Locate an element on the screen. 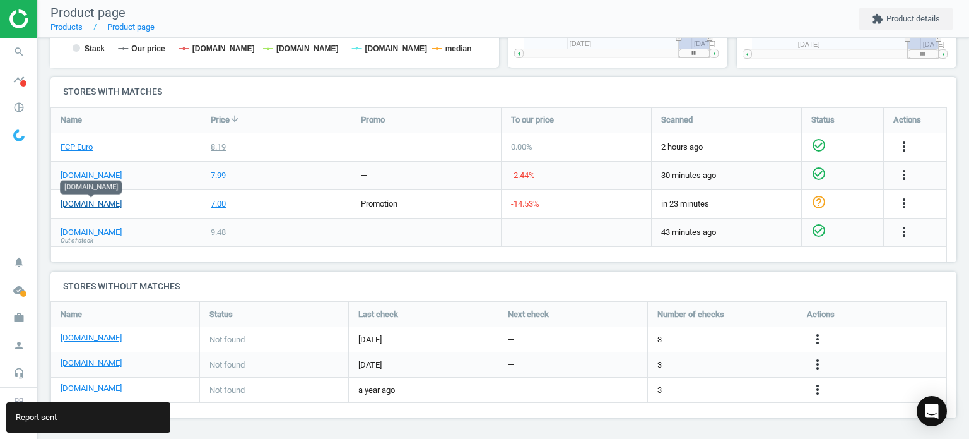  span: 30 minutes ago is located at coordinates (726, 175).